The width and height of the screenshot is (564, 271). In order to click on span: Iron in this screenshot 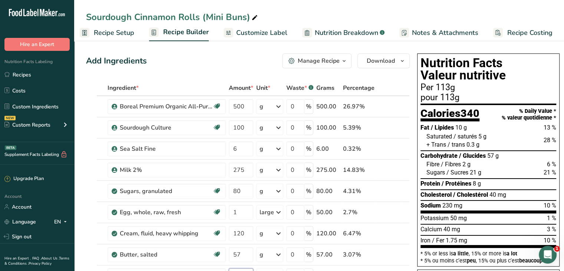, I will do `click(425, 240)`.